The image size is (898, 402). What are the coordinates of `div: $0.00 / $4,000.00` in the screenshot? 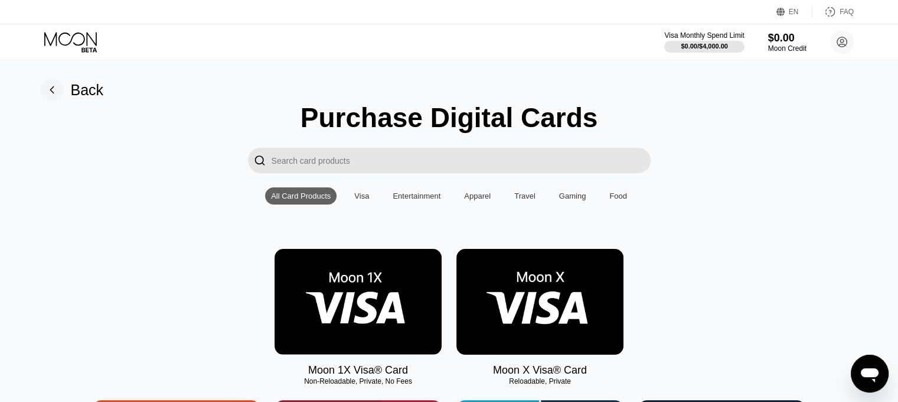 It's located at (704, 46).